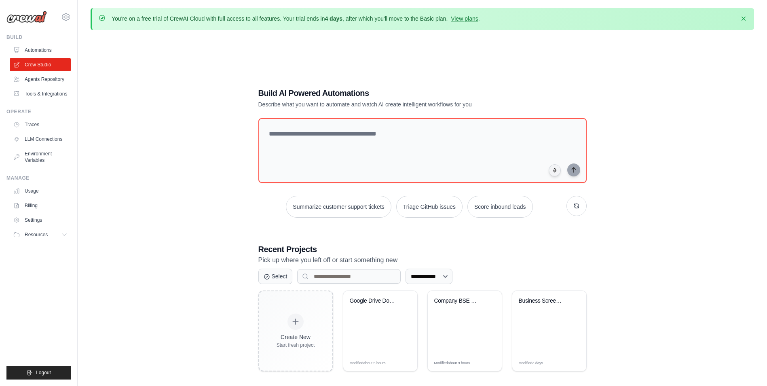  Describe the element at coordinates (543, 301) in the screenshot. I see `div: Business Screening & Evaluation Automation` at that location.